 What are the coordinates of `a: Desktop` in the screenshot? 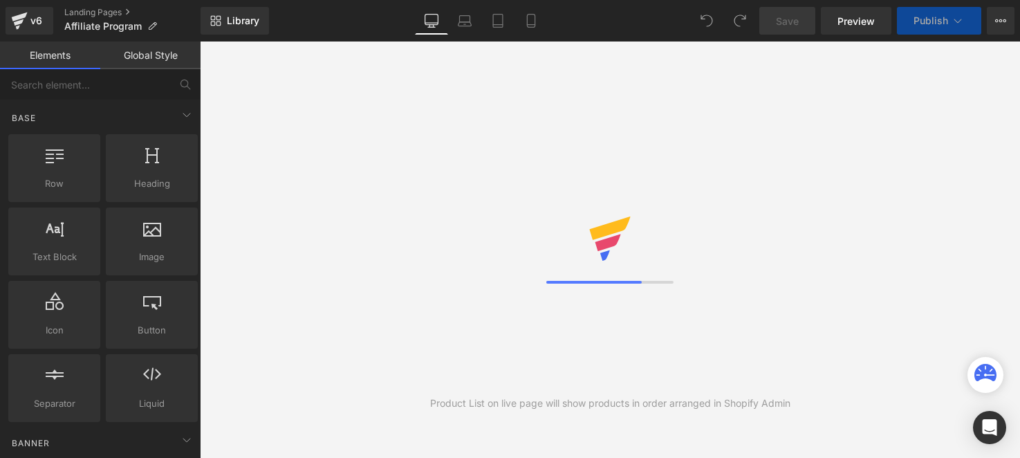 It's located at (432, 21).